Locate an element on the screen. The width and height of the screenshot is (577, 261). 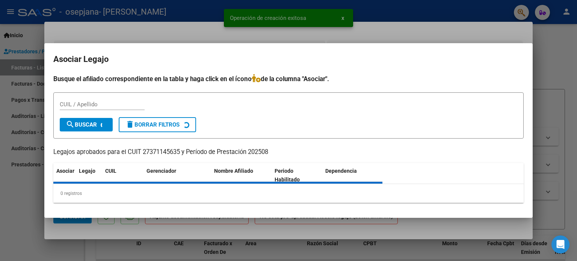
span: Buscar is located at coordinates (81, 125).